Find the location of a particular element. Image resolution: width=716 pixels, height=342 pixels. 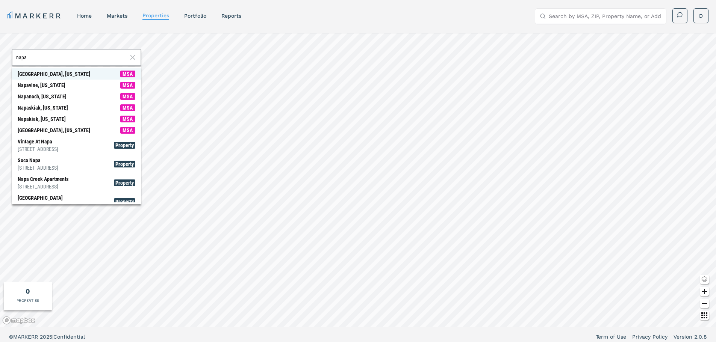

div: Soco Napa is located at coordinates (38, 164).